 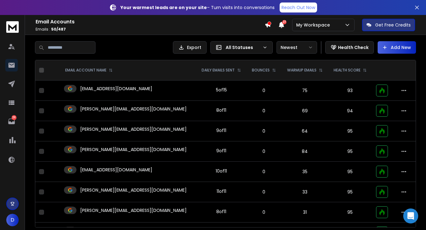 I want to click on td: 93, so click(x=350, y=90).